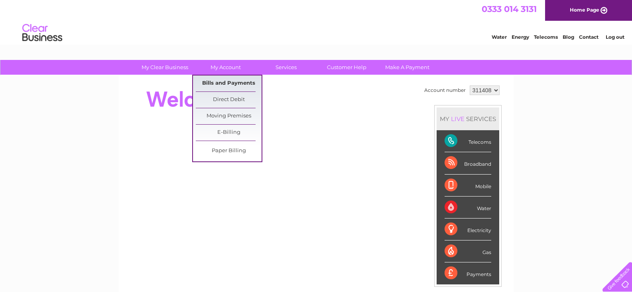 The width and height of the screenshot is (632, 292). What do you see at coordinates (468, 207) in the screenshot?
I see `div: Water` at bounding box center [468, 207].